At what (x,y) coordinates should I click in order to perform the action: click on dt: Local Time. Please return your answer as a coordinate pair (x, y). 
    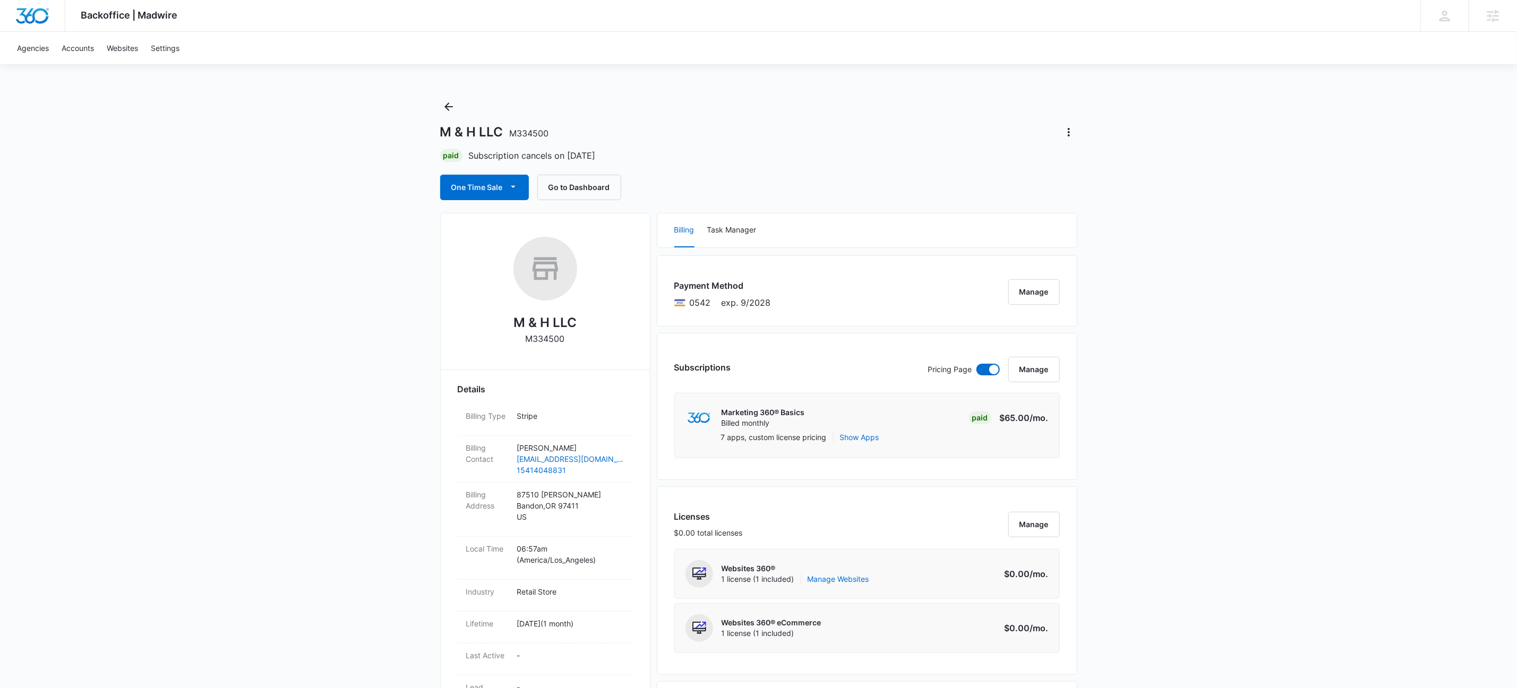
    Looking at the image, I should click on (488, 549).